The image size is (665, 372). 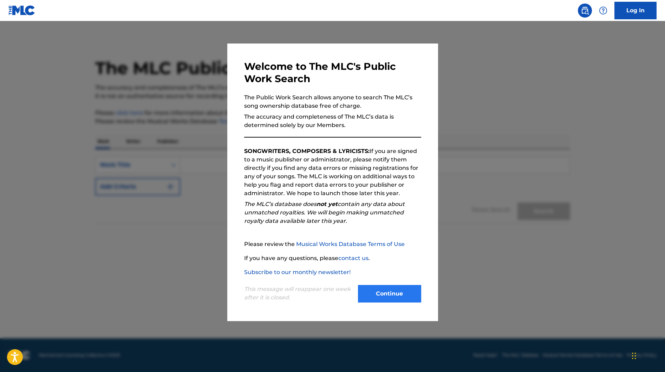 I want to click on strong: not yet, so click(x=327, y=204).